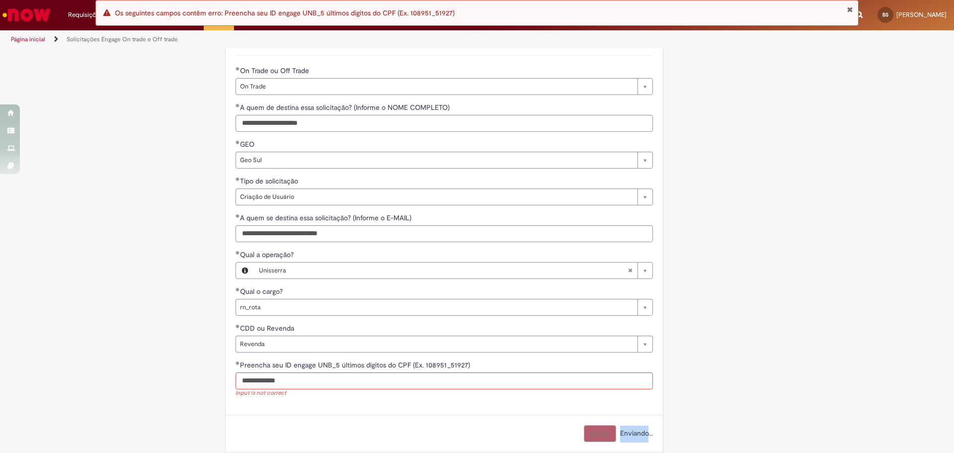 The image size is (954, 453). What do you see at coordinates (85, 15) in the screenshot?
I see `span: Requisições` at bounding box center [85, 15].